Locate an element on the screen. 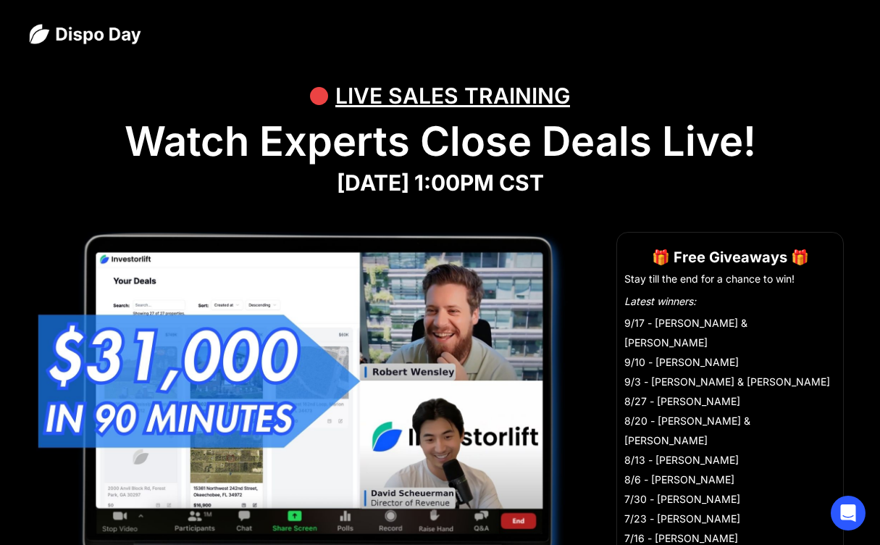 The height and width of the screenshot is (545, 880). em: Latest winners: is located at coordinates (660, 301).